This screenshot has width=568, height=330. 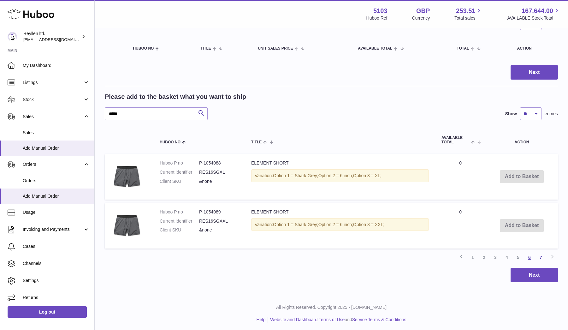 What do you see at coordinates (507, 257) in the screenshot?
I see `a: 4` at bounding box center [507, 257].